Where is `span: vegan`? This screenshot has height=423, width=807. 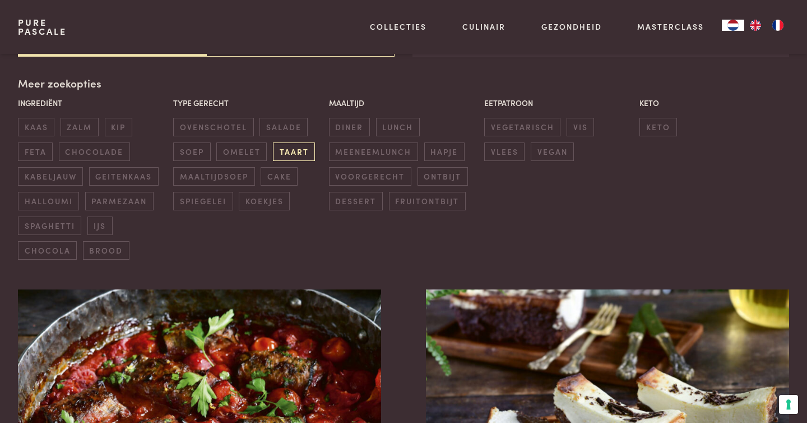 span: vegan is located at coordinates (552, 151).